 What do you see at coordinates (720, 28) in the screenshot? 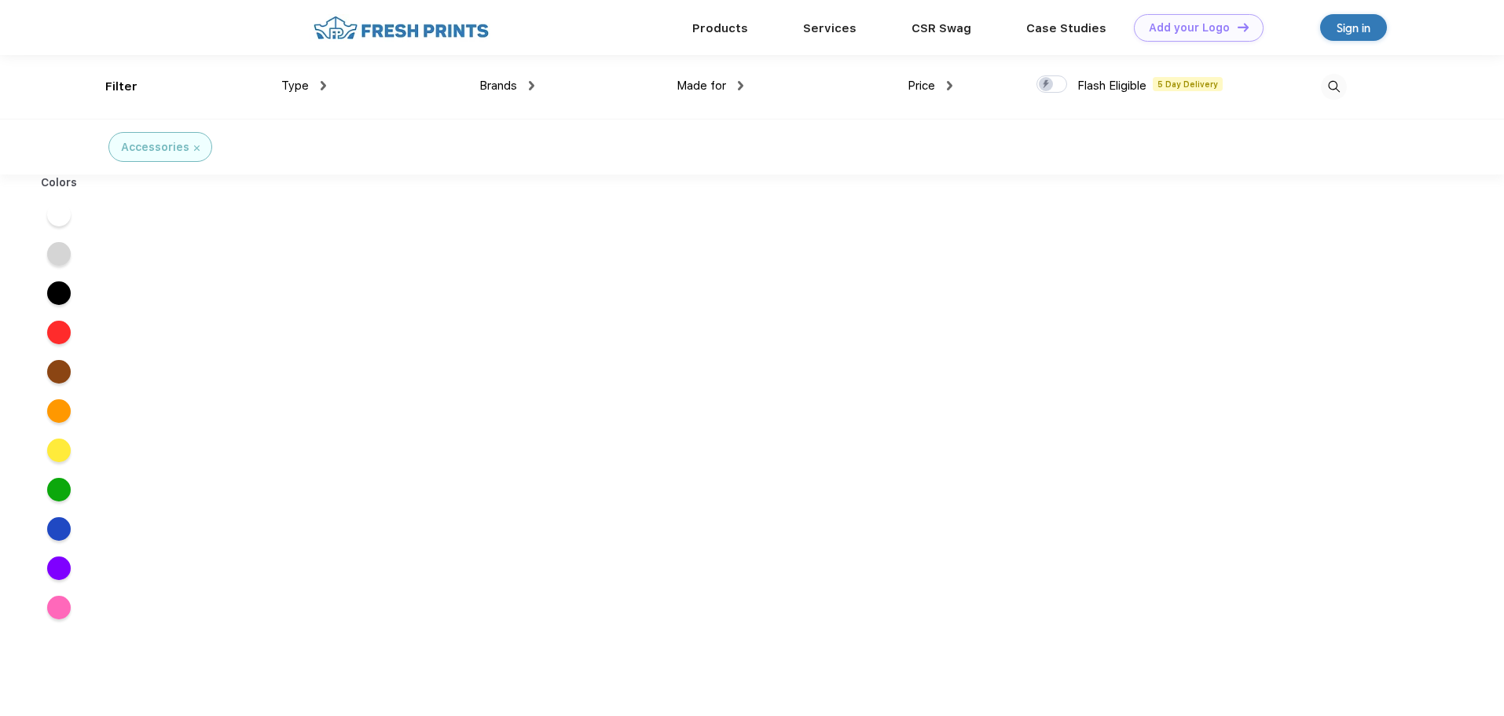
I see `a: Products` at bounding box center [720, 28].